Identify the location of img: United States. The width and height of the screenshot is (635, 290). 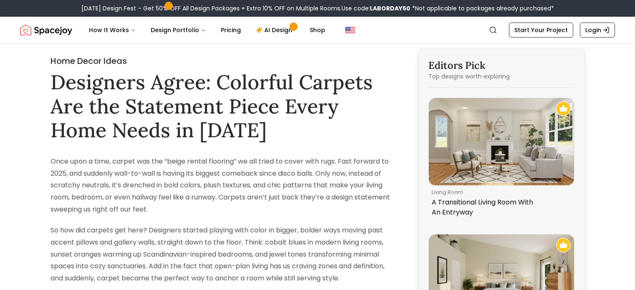
(350, 30).